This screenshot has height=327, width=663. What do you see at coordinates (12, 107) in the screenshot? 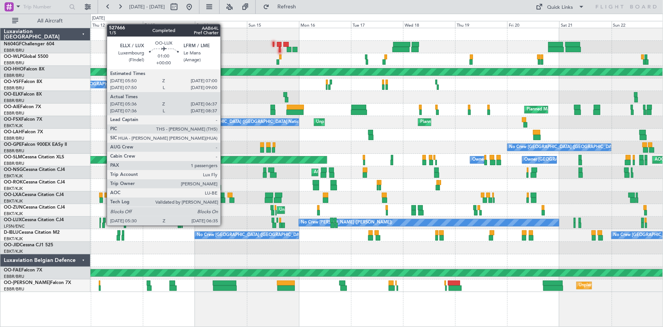
I see `span: OO-AIE` at bounding box center [12, 107].